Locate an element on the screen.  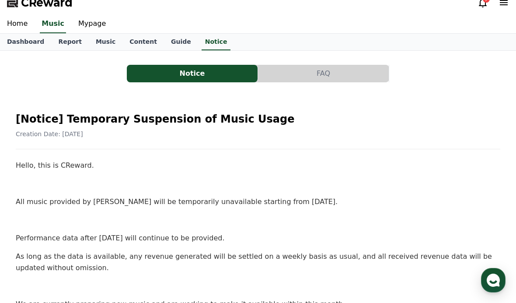
a: Home is located at coordinates (30, 241).